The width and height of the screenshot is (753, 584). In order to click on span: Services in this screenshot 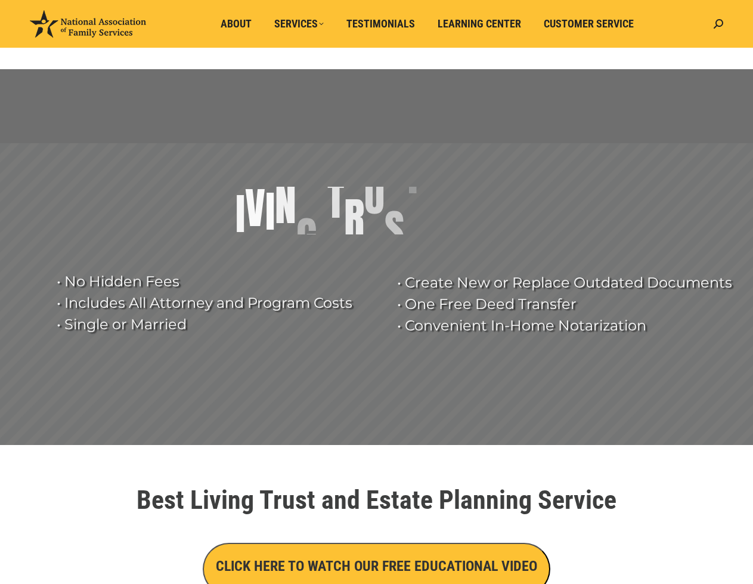, I will do `click(299, 24)`.